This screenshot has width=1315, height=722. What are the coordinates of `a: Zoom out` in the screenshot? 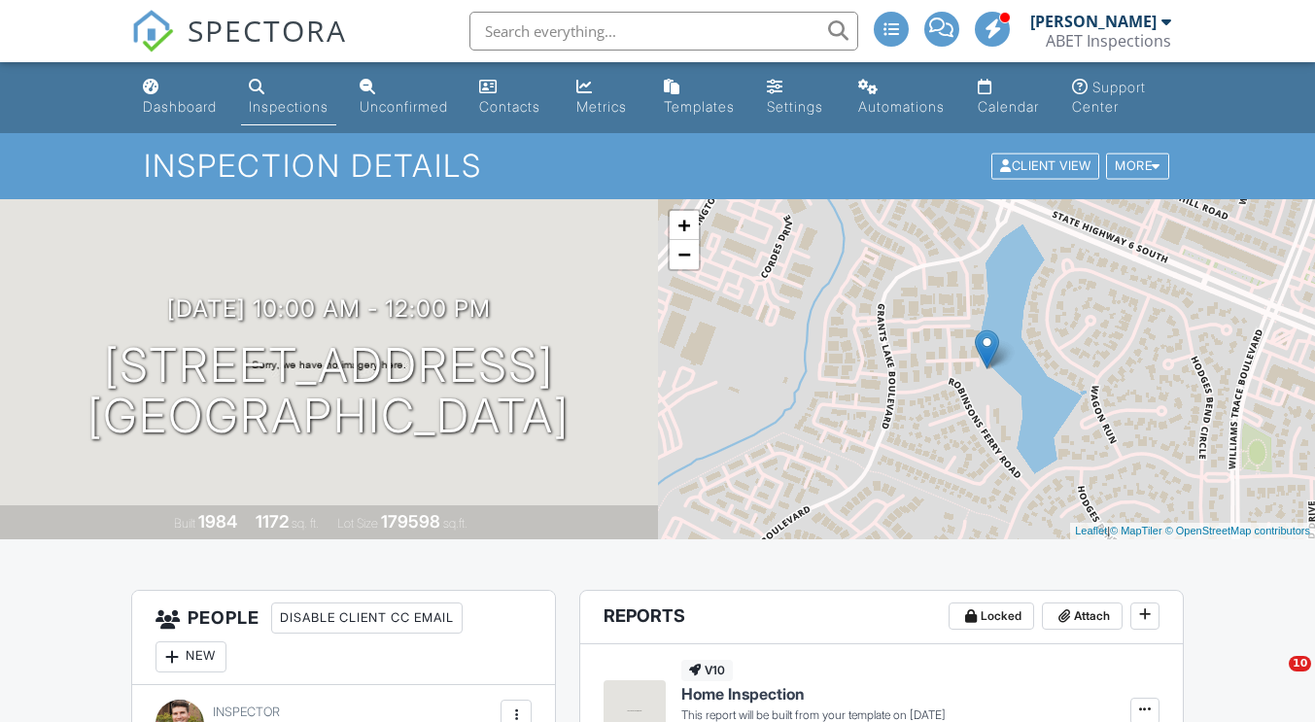 It's located at (684, 255).